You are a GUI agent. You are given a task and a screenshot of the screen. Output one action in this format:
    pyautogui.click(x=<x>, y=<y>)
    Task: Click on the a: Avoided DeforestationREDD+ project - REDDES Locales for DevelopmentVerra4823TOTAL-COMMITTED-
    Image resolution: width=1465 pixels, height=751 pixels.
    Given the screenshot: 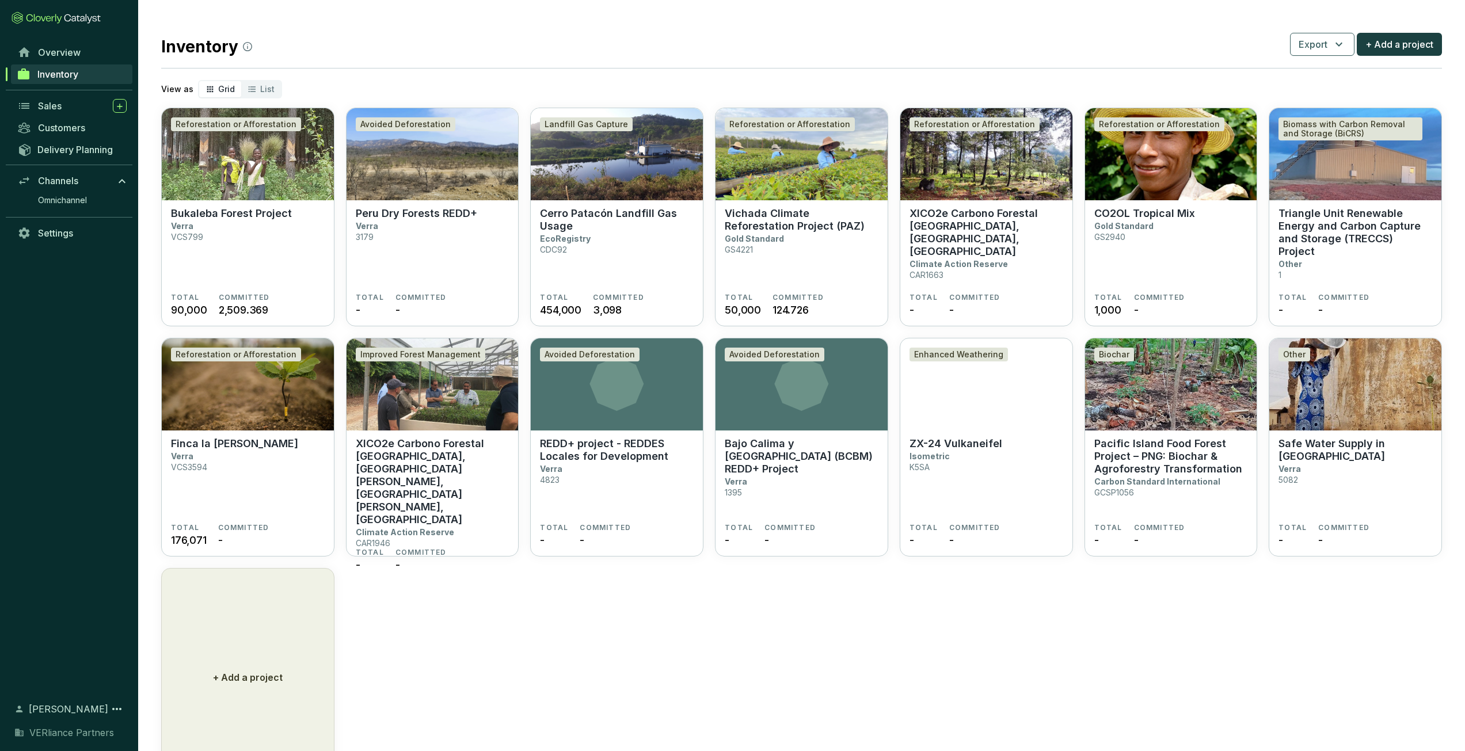 What is the action you would take?
    pyautogui.click(x=617, y=447)
    